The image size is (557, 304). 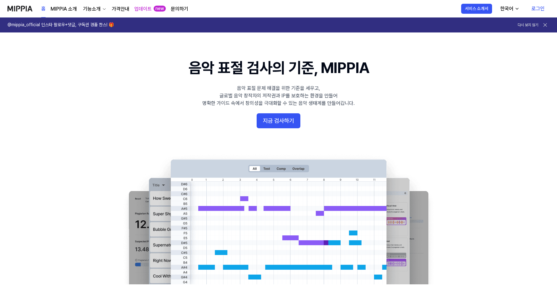 I want to click on a: 지금 검사하기, so click(x=278, y=121).